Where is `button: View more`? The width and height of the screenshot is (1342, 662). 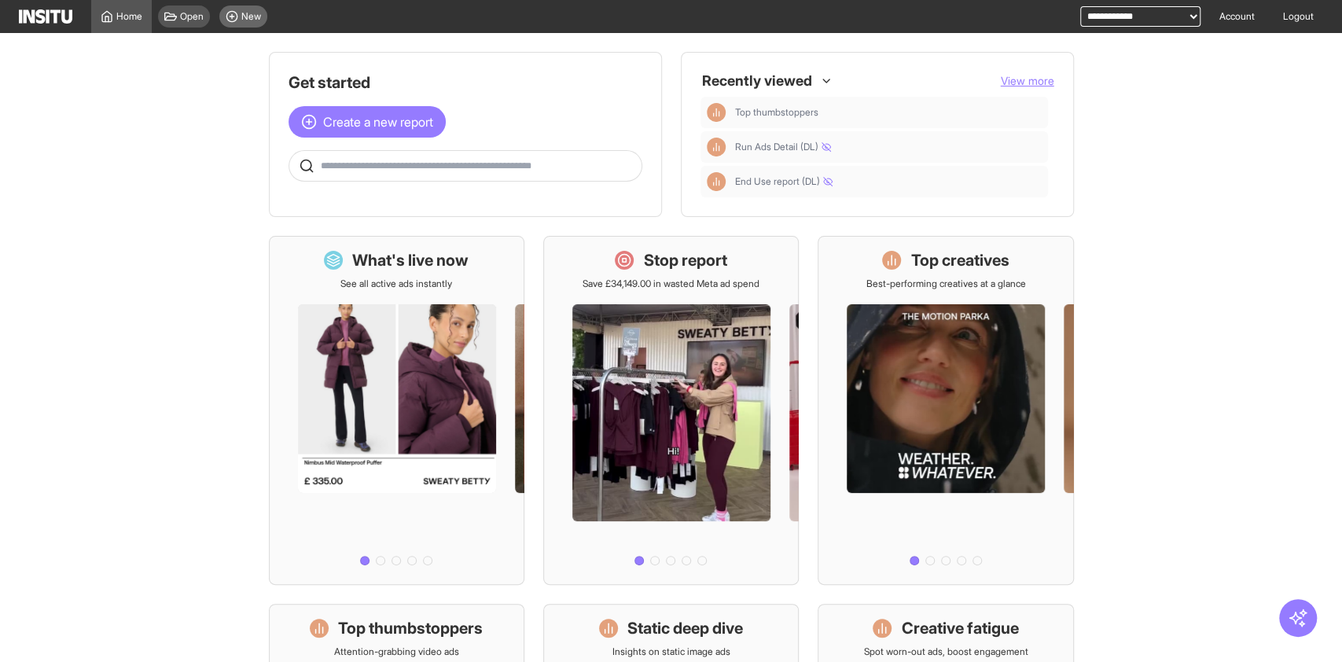 button: View more is located at coordinates (1027, 81).